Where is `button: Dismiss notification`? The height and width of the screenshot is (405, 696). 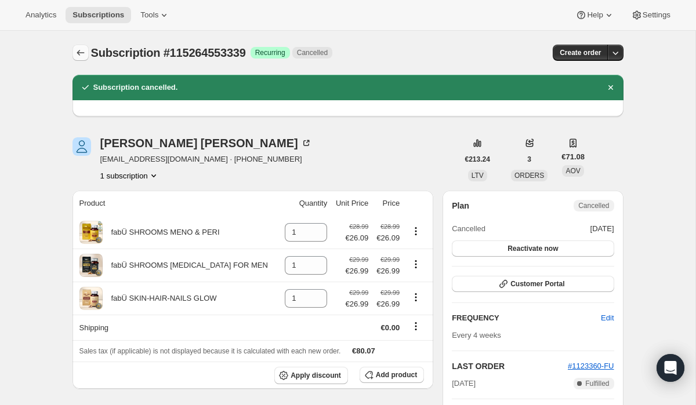 button: Dismiss notification is located at coordinates (610, 88).